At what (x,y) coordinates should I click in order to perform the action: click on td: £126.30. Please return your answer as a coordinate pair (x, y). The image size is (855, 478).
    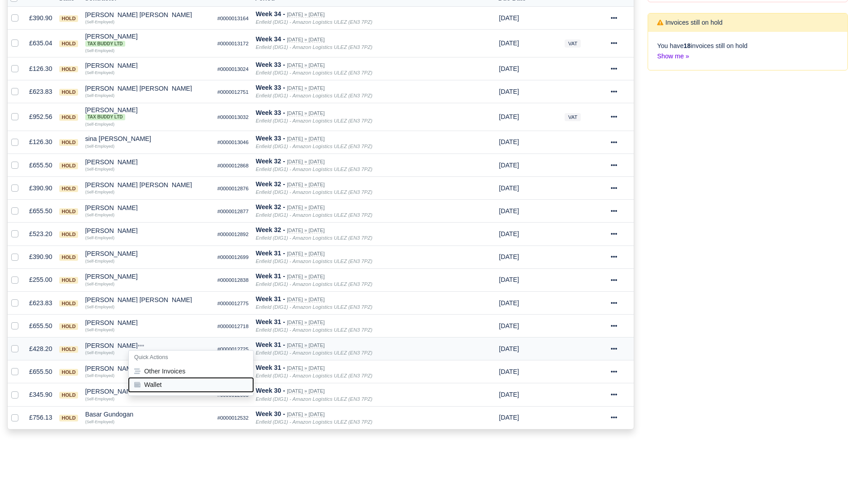
    Looking at the image, I should click on (40, 68).